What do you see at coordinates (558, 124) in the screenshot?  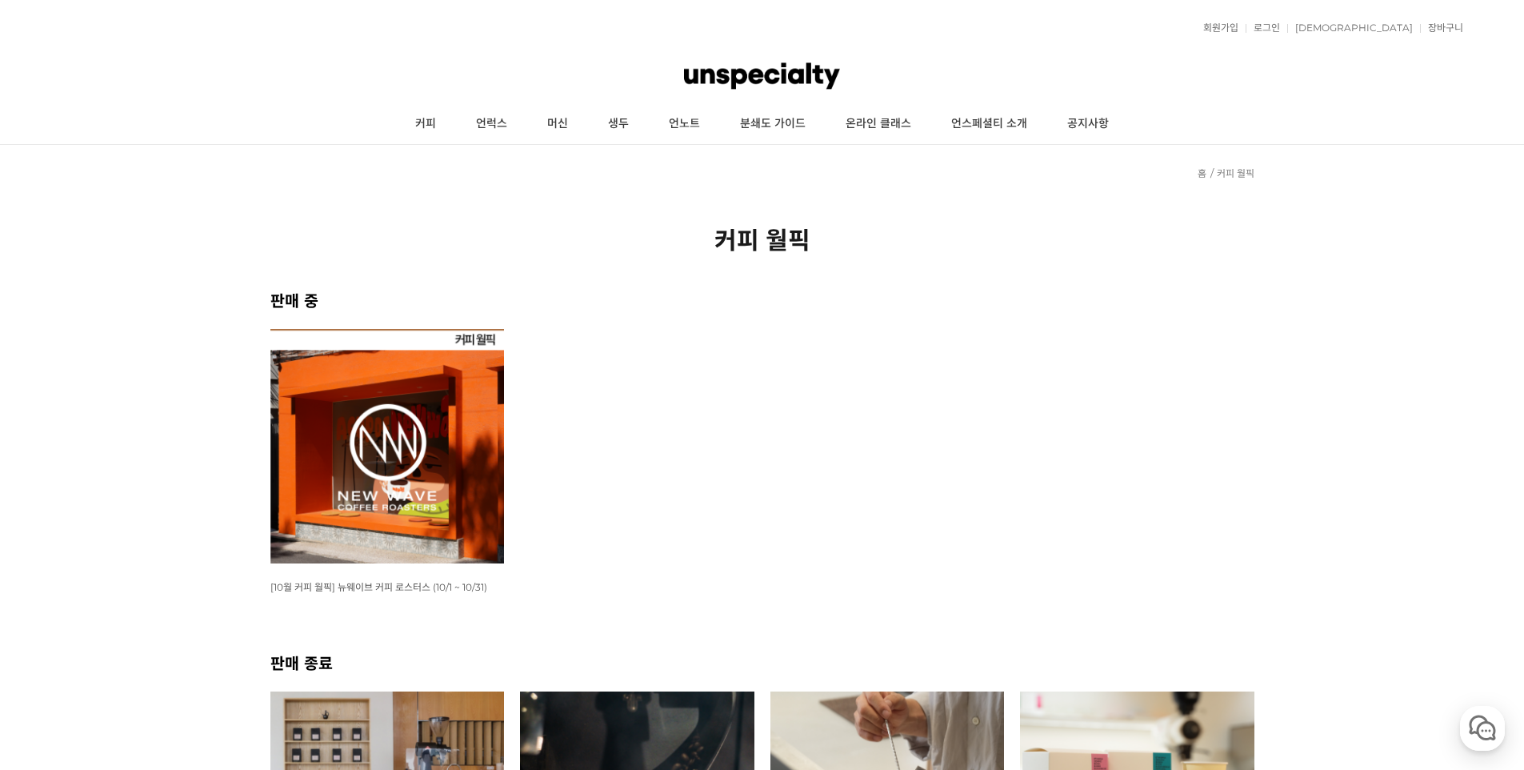 I see `a: 머신` at bounding box center [558, 124].